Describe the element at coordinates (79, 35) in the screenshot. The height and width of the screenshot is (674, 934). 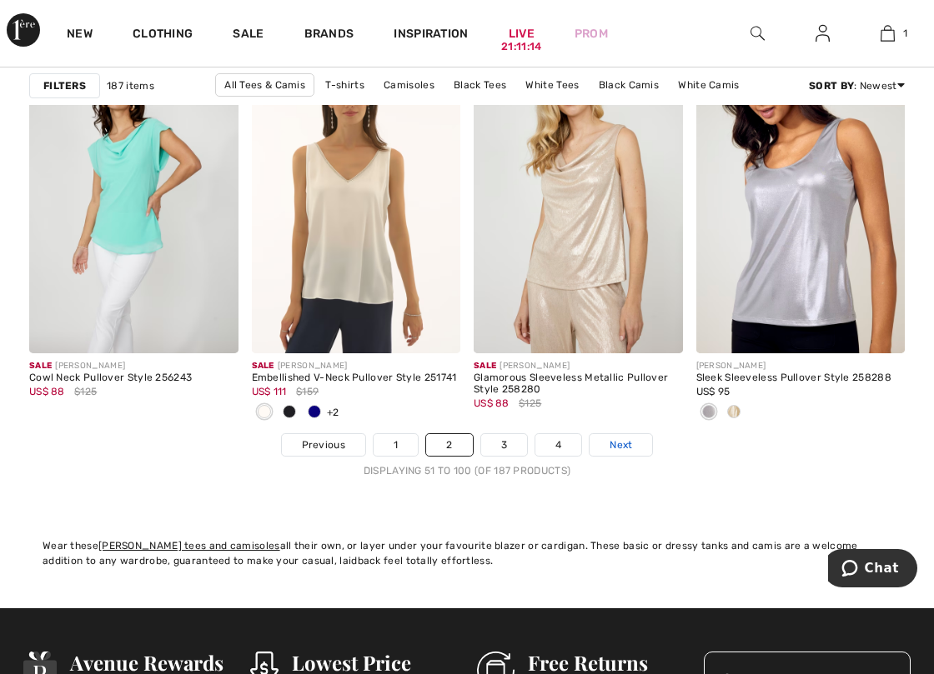
I see `a: New` at that location.